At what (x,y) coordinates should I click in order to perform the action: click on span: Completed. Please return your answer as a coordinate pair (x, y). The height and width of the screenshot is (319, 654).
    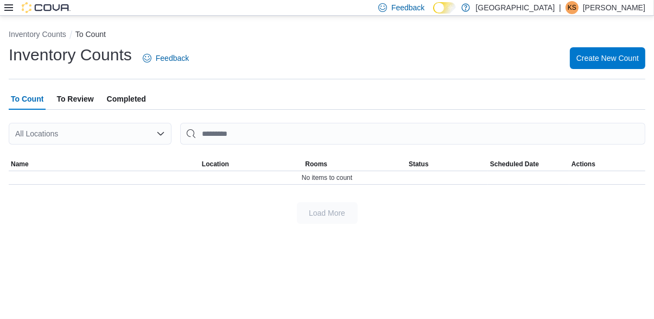
    Looking at the image, I should click on (127, 99).